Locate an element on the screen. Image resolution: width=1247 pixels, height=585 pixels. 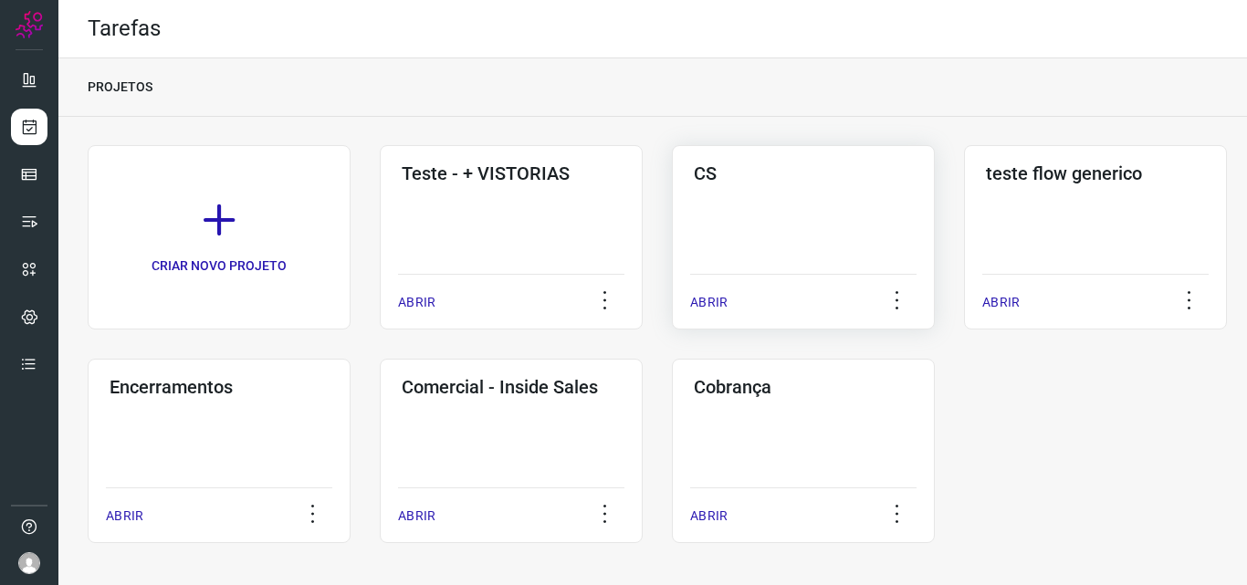
img: avatar-user-boy.jpg is located at coordinates (29, 563).